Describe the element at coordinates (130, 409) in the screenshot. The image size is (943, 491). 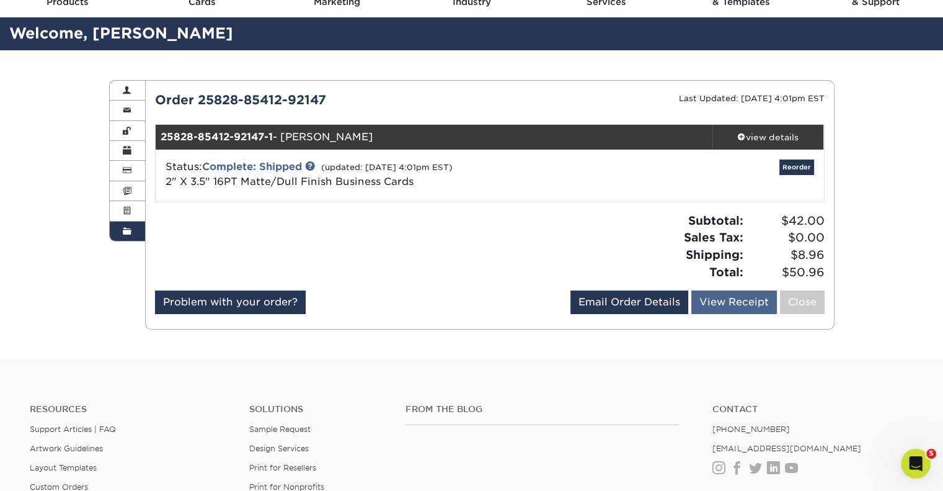
I see `h4: Resources` at that location.